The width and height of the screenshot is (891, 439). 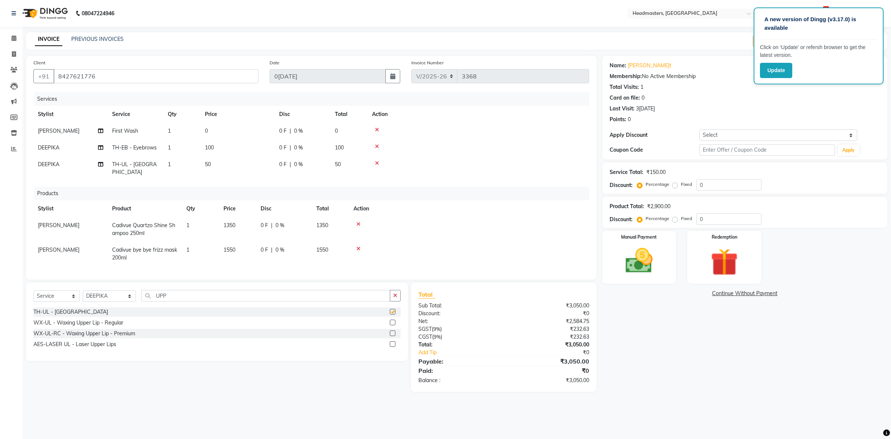 What do you see at coordinates (201, 208) in the screenshot?
I see `th: Qty` at bounding box center [201, 208].